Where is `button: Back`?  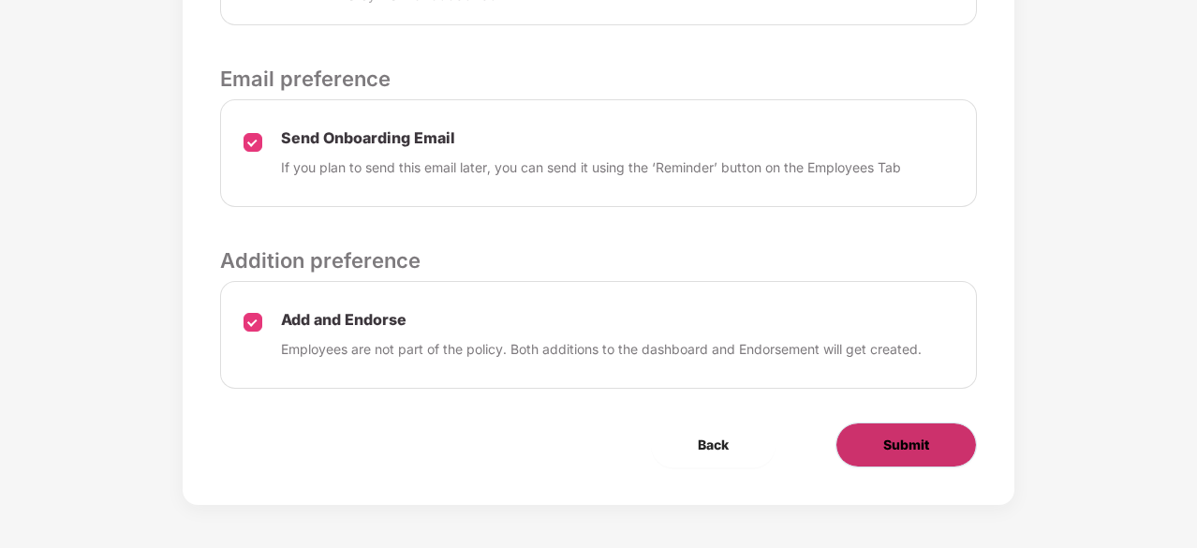
button: Back is located at coordinates (713, 445).